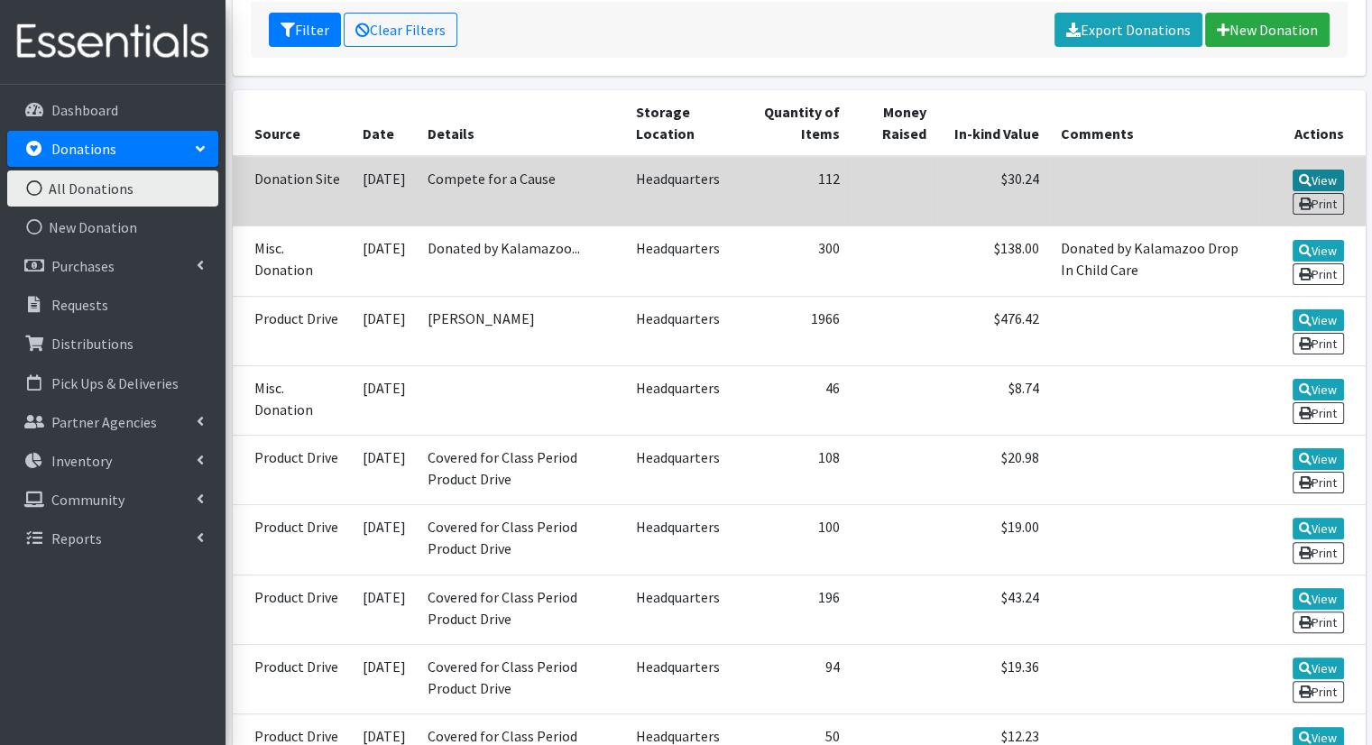 The height and width of the screenshot is (745, 1372). I want to click on th: Quantity of Items, so click(797, 123).